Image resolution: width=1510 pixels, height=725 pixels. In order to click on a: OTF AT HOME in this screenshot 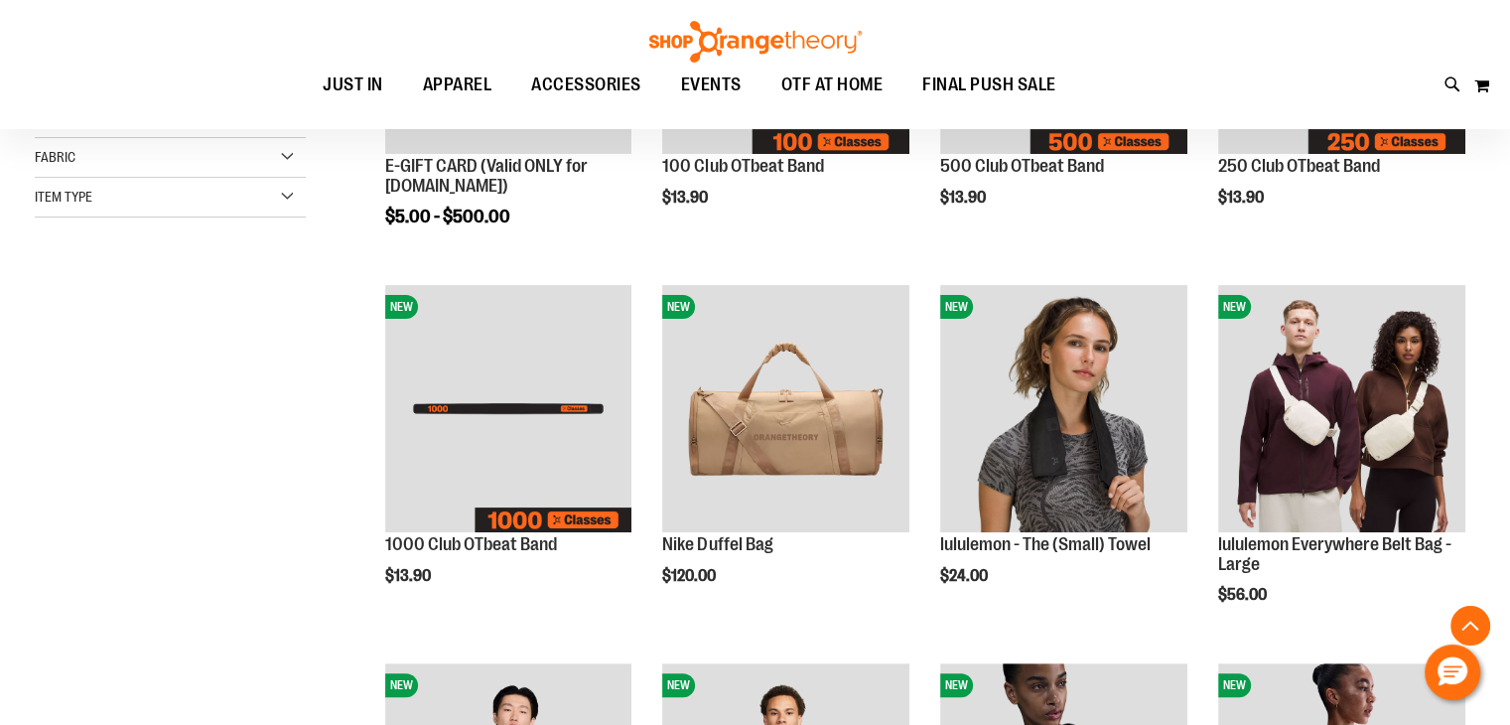, I will do `click(832, 85)`.